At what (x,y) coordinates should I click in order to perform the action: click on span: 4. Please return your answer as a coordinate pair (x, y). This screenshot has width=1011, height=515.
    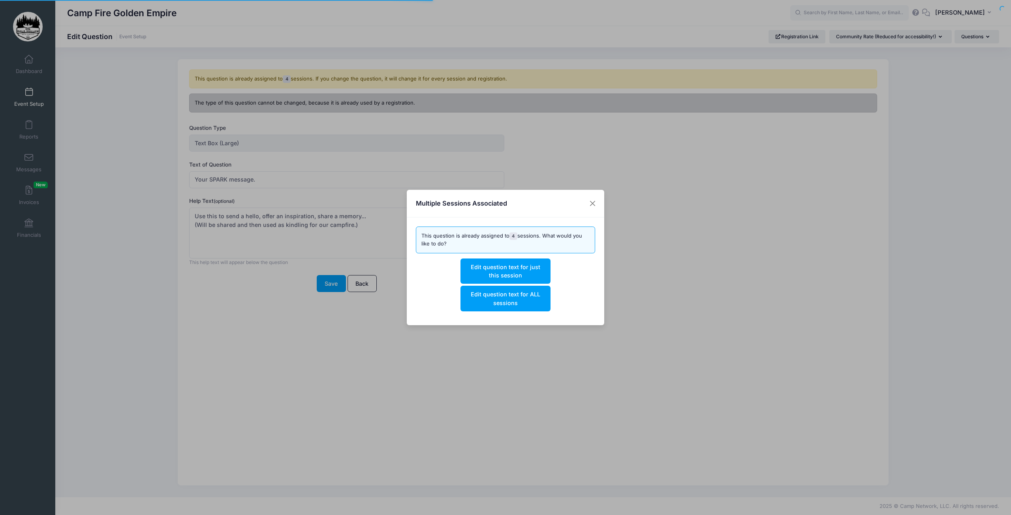
    Looking at the image, I should click on (513, 236).